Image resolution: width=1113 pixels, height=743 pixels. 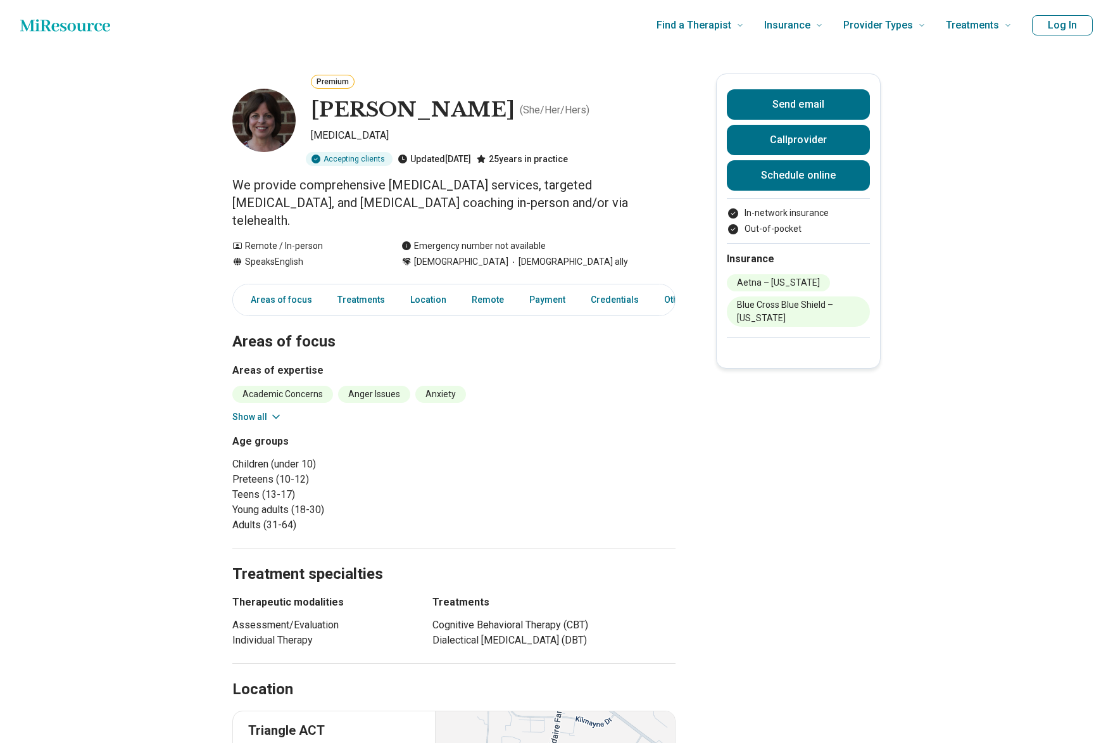 I want to click on button: Show all, so click(x=257, y=417).